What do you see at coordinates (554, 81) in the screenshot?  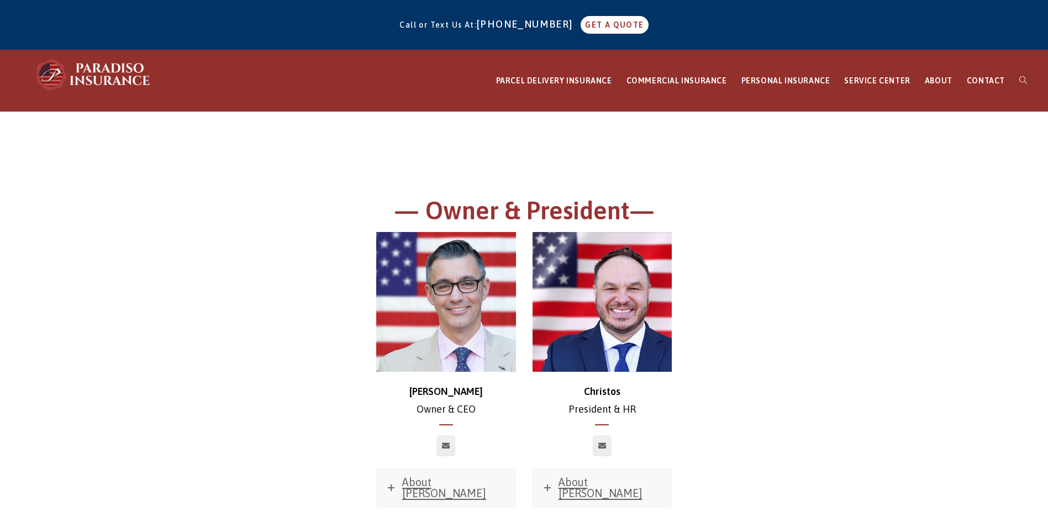 I see `span: PARCEL DELIVERY INSURANCE` at bounding box center [554, 81].